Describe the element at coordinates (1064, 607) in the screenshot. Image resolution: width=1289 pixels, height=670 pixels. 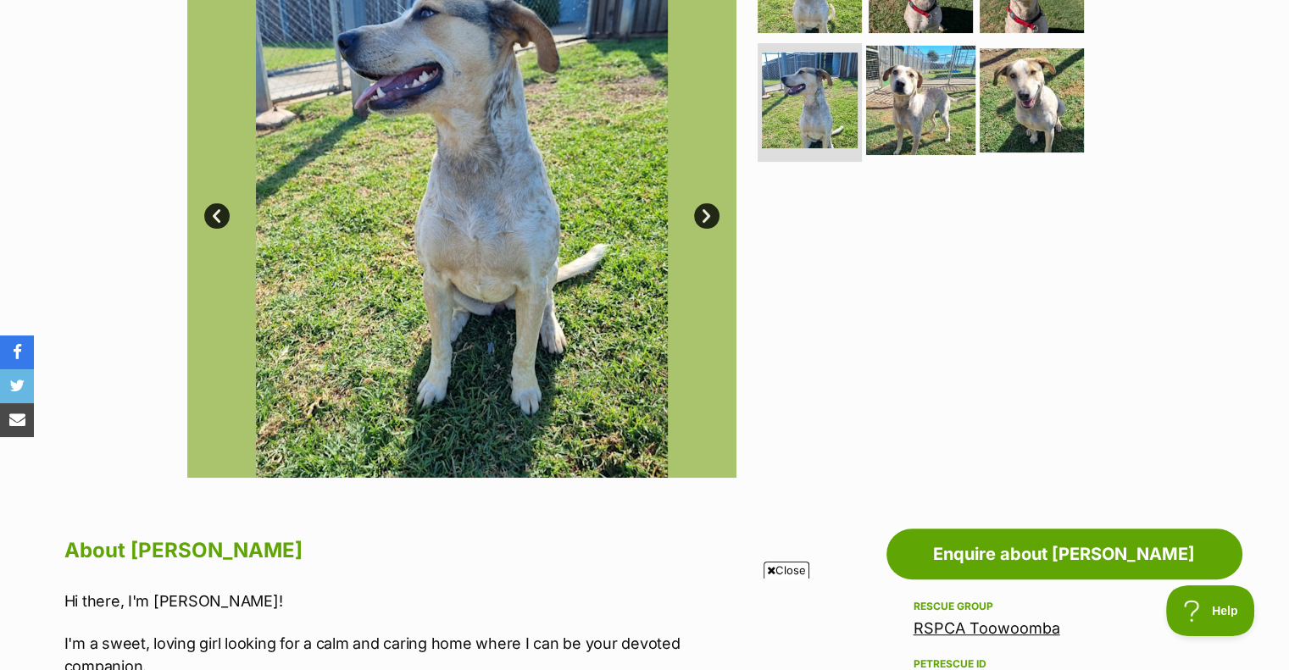
I see `div: Rescue group` at that location.